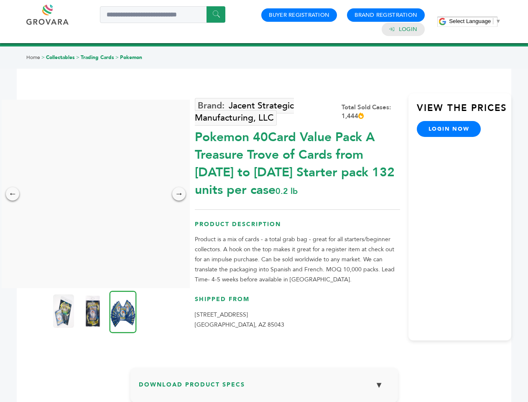 This screenshot has width=528, height=402. I want to click on a: Pokemon, so click(131, 57).